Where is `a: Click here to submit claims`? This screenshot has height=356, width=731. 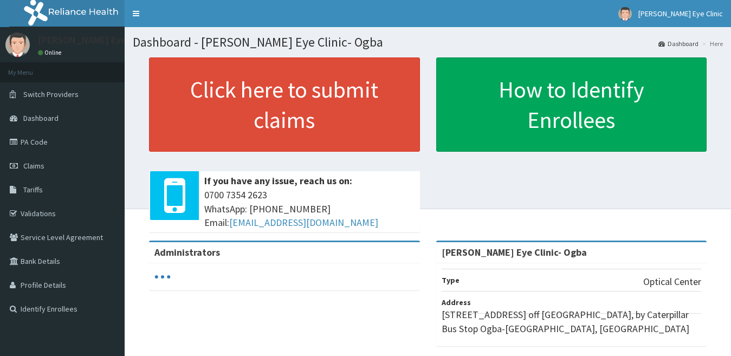
a: Click here to submit claims is located at coordinates (285, 105).